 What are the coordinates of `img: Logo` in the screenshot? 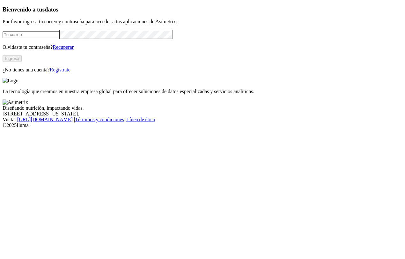 It's located at (11, 81).